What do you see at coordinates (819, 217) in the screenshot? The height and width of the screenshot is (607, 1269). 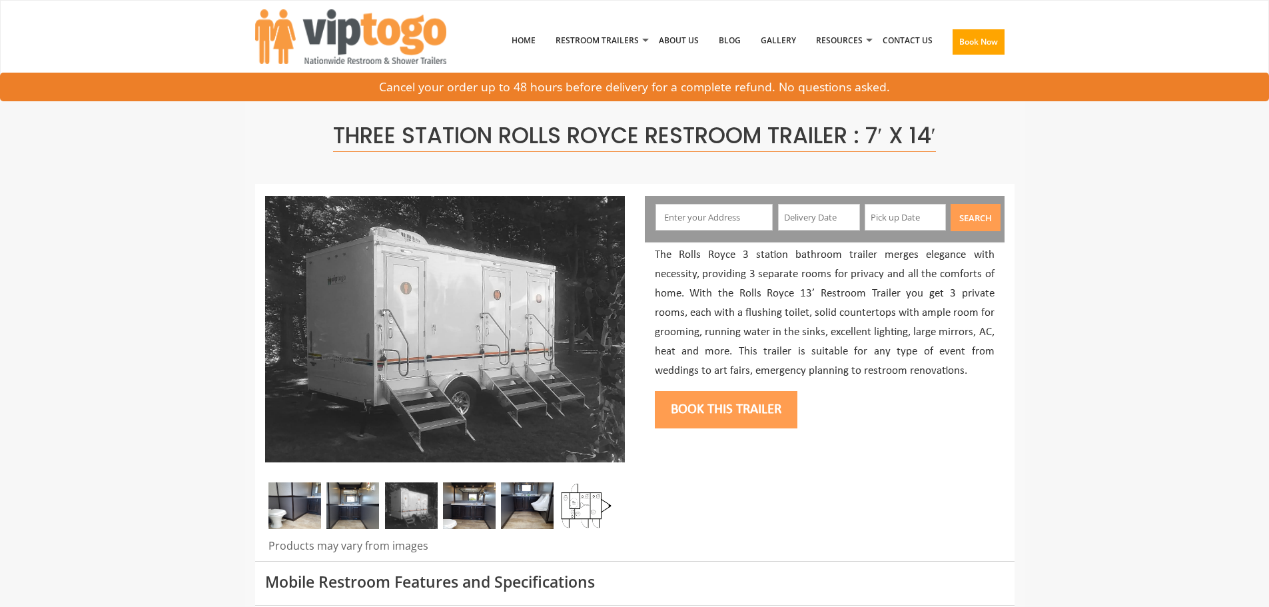 I see `input: Delivery Date` at bounding box center [819, 217].